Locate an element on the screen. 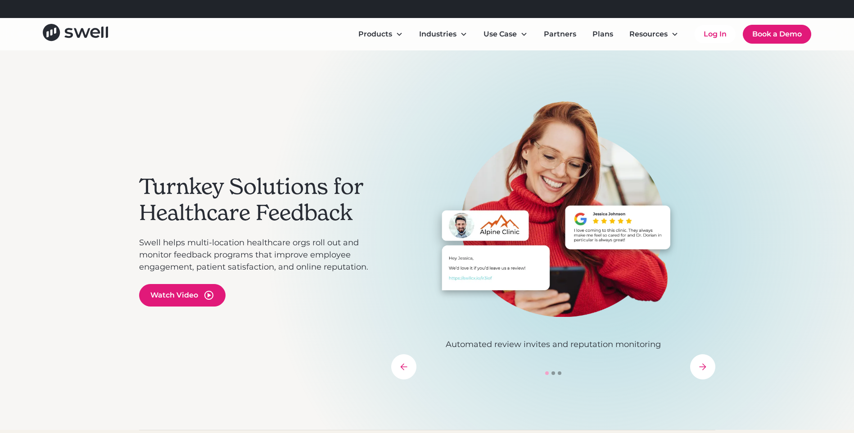 This screenshot has width=854, height=433. div: previous slide is located at coordinates (404, 367).